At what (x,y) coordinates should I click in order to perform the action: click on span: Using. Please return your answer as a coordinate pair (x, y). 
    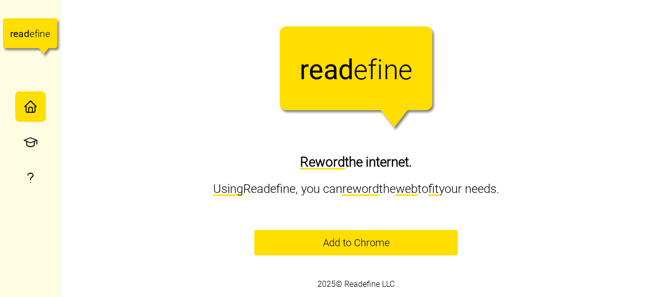
    Looking at the image, I should click on (228, 189).